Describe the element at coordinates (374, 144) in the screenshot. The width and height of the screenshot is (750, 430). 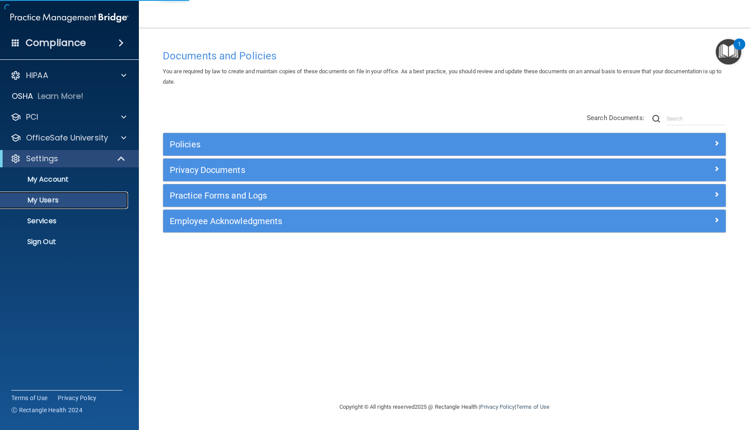
I see `h5: Policies` at that location.